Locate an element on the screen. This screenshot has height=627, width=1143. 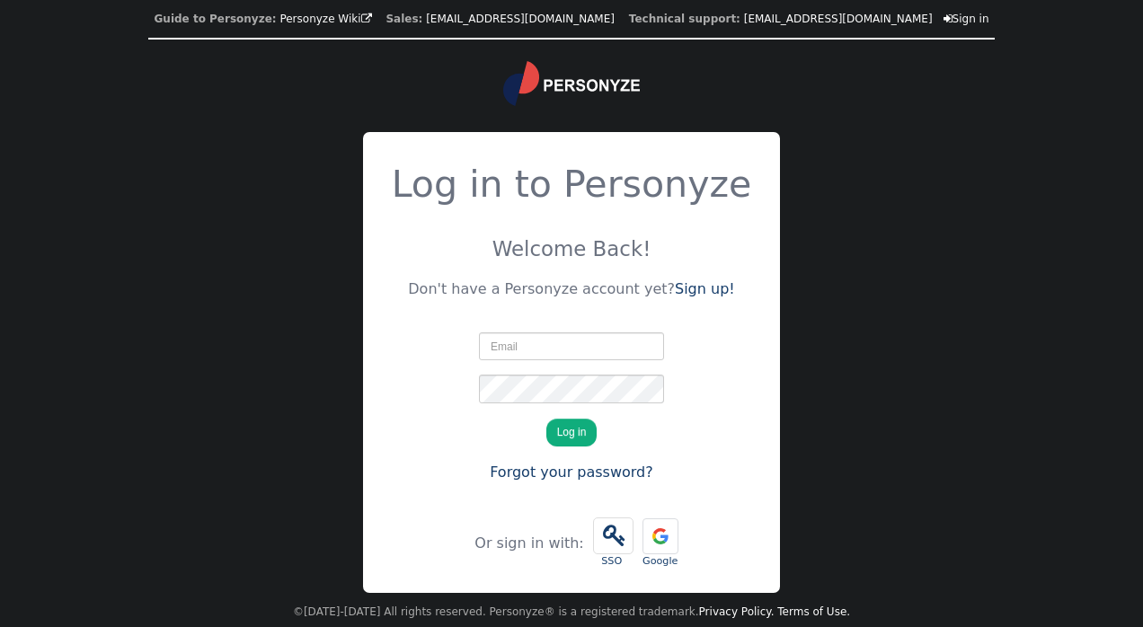
a: Sign up! is located at coordinates (704, 288).